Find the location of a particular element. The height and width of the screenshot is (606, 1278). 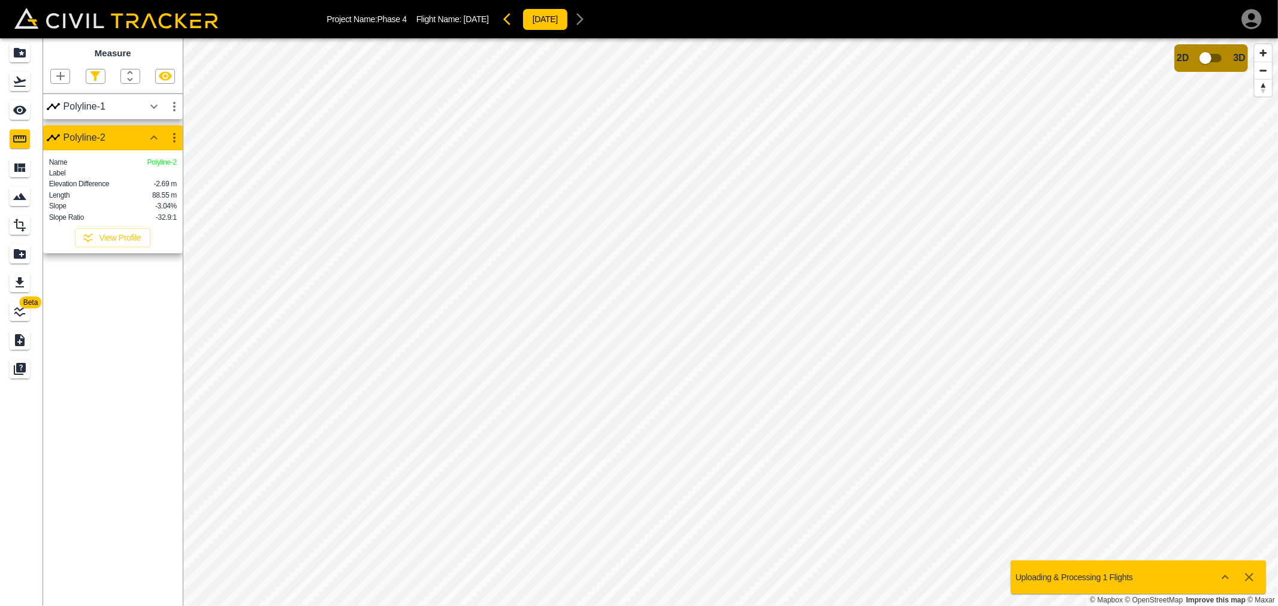

a: Mapbox is located at coordinates (1106, 600).